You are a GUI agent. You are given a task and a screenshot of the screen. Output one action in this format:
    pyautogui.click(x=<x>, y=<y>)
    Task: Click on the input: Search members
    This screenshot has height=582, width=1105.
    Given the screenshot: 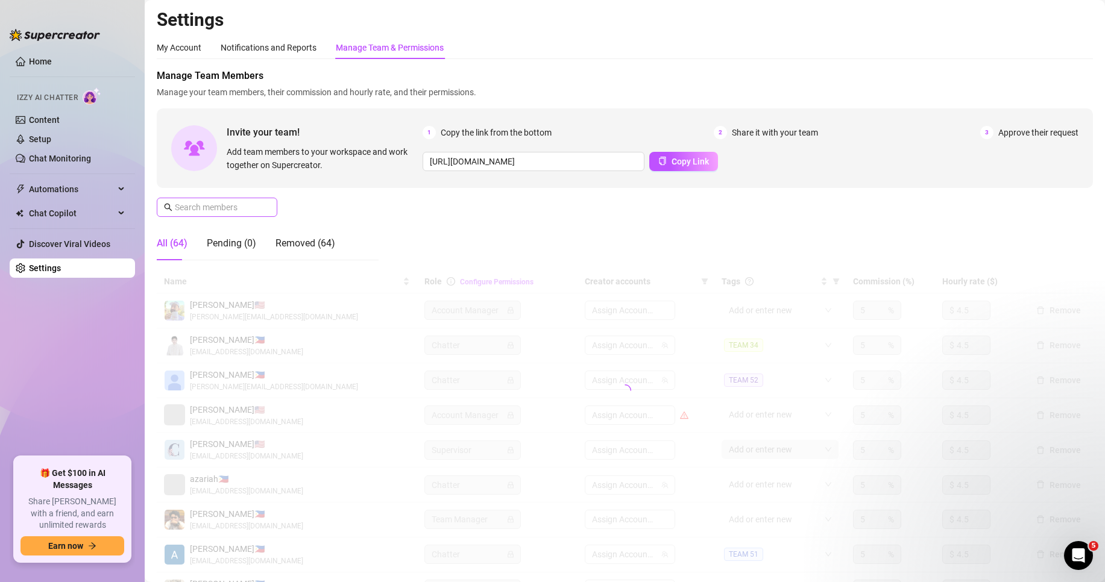 What is the action you would take?
    pyautogui.click(x=218, y=207)
    